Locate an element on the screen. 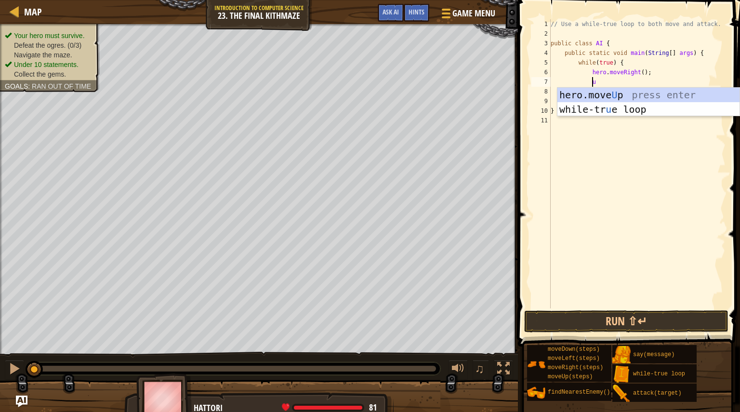 The height and width of the screenshot is (412, 740). div: 9 is located at coordinates (541, 101).